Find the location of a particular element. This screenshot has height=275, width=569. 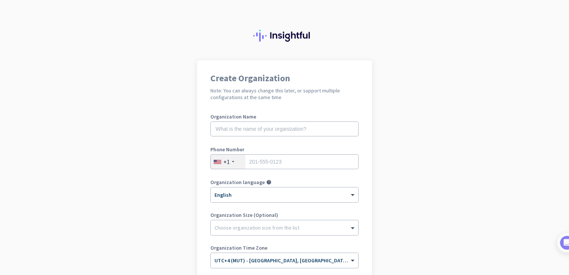

img: Insightful is located at coordinates (284, 36).